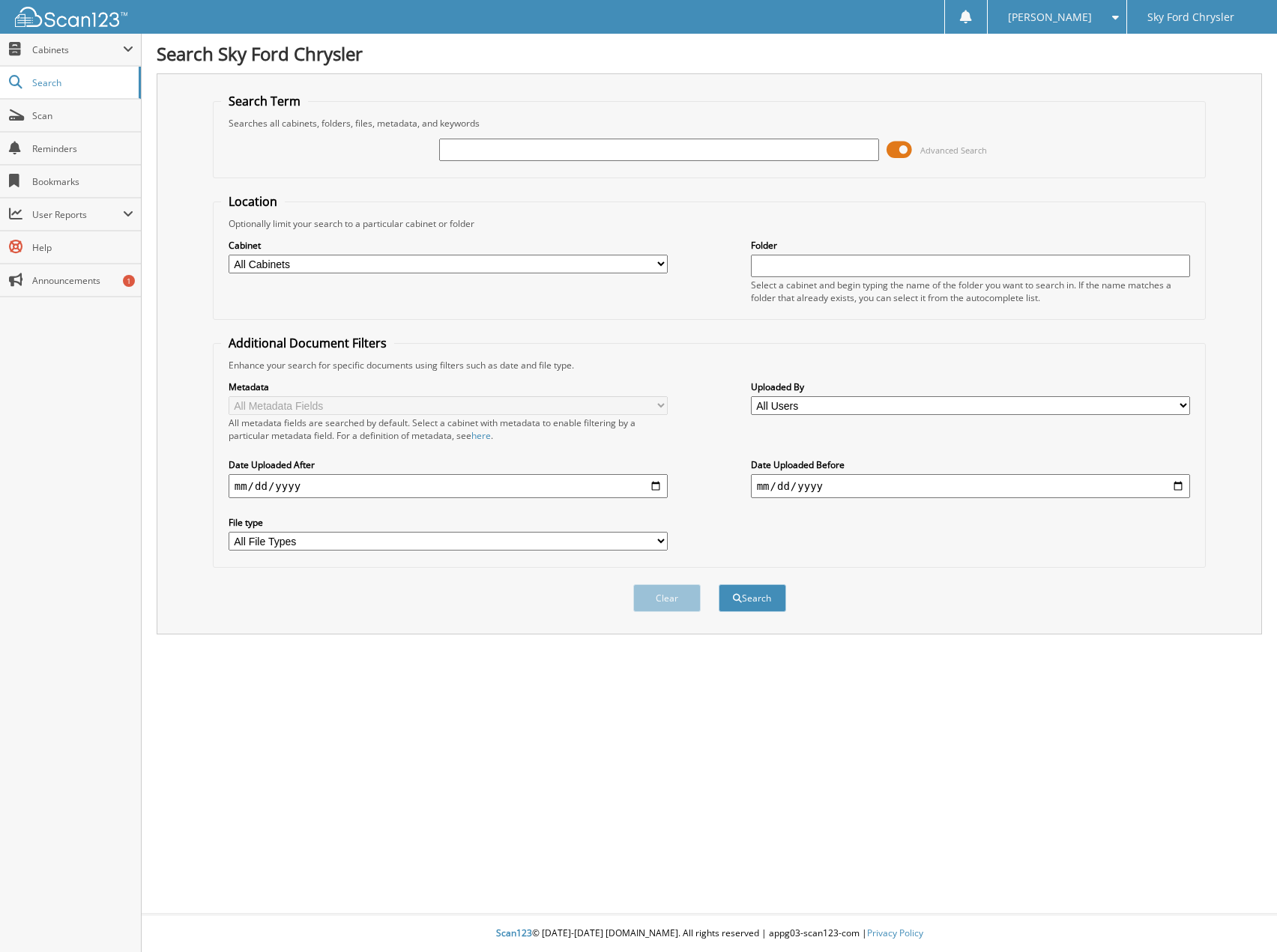  I want to click on img: scan123-logo-white.svg, so click(71, 17).